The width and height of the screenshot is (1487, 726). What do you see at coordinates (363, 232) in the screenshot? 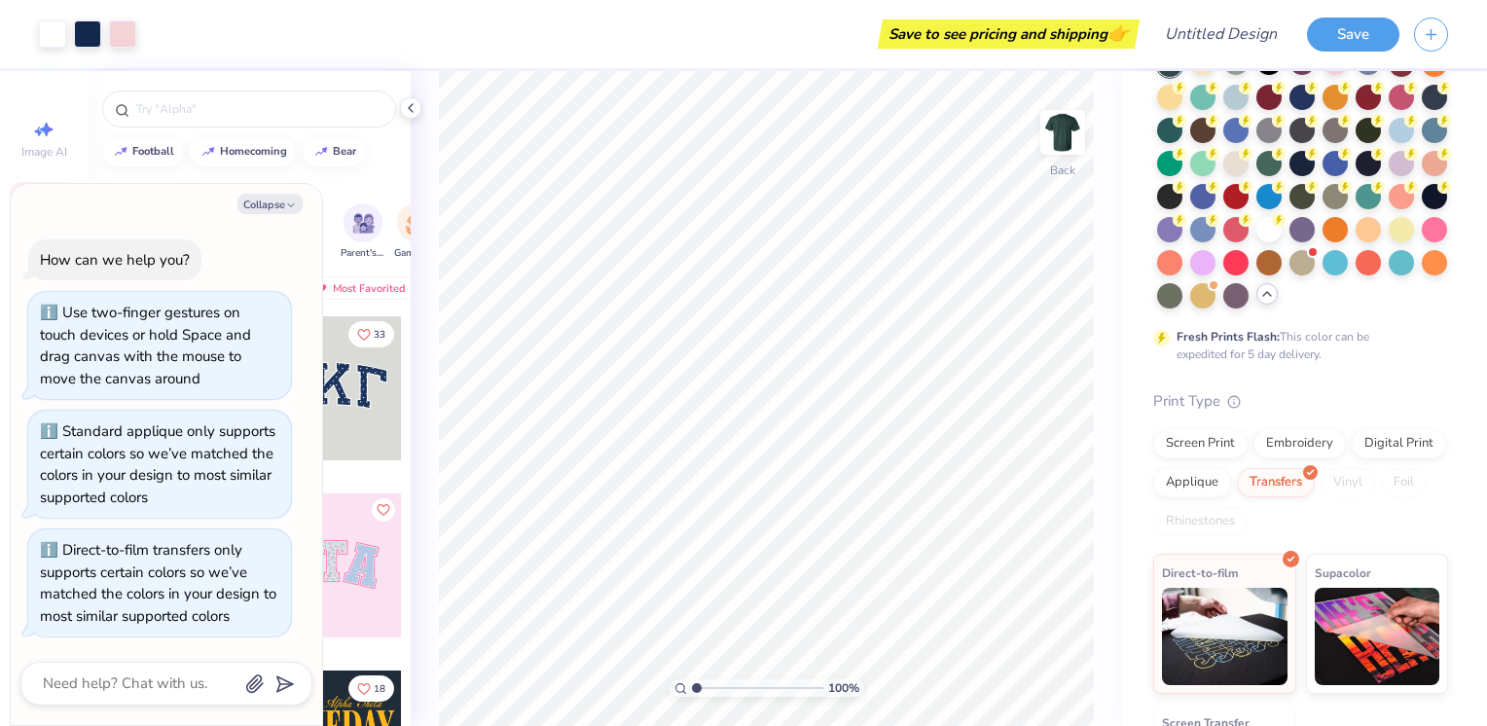
I see `div: filter for Parent's Weekend` at bounding box center [363, 232].